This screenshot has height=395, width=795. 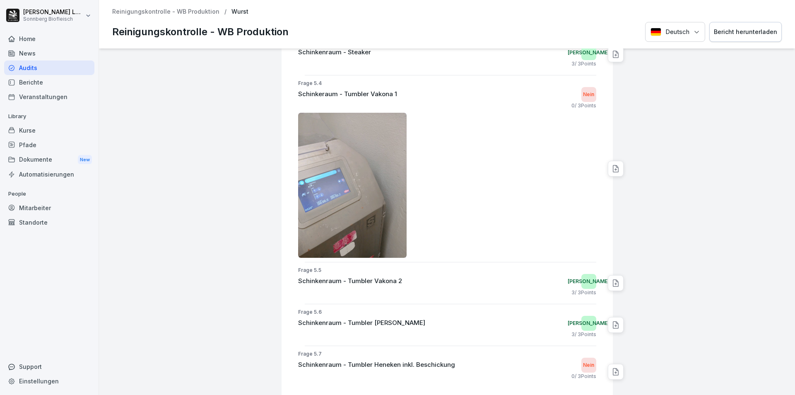 I want to click on p: Frage 5.6, so click(x=447, y=312).